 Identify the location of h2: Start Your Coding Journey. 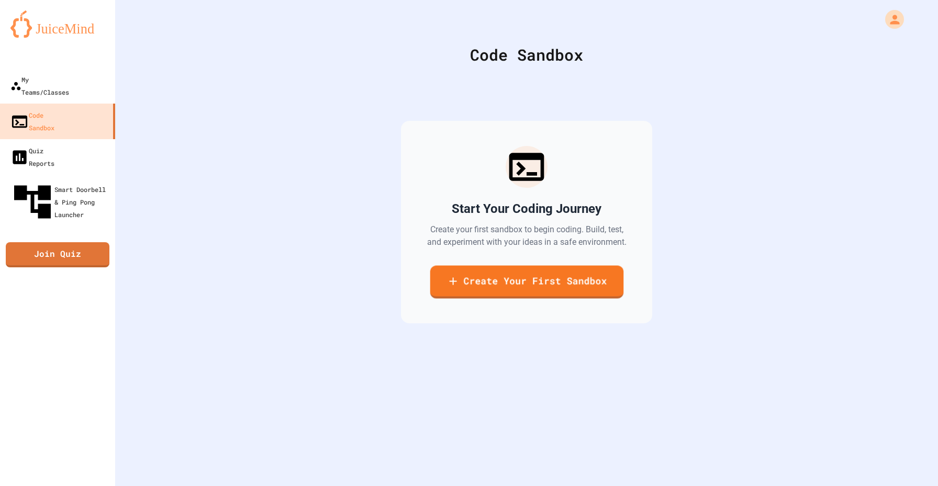
(527, 209).